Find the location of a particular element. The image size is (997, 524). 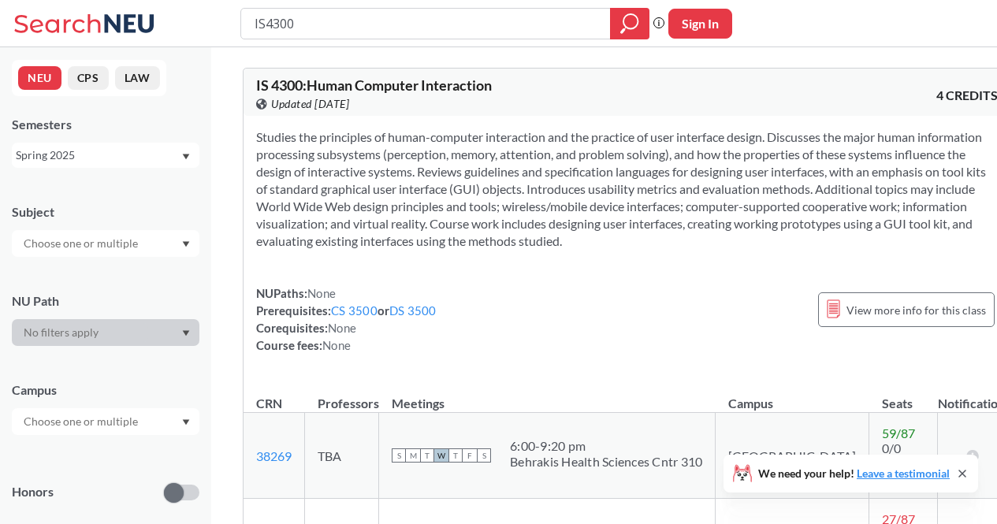

span: 0/0 Waitlist Seats is located at coordinates (903, 463).